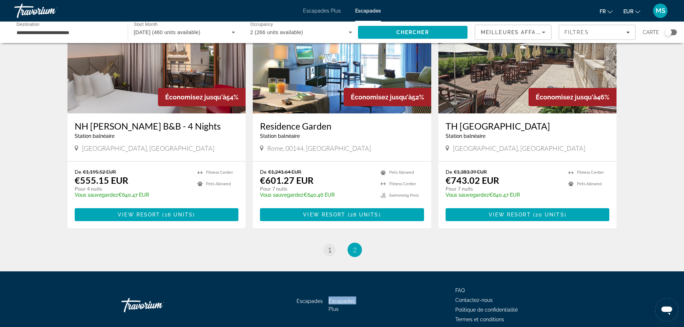 This screenshot has width=684, height=327. I want to click on span: 28 units, so click(364, 215).